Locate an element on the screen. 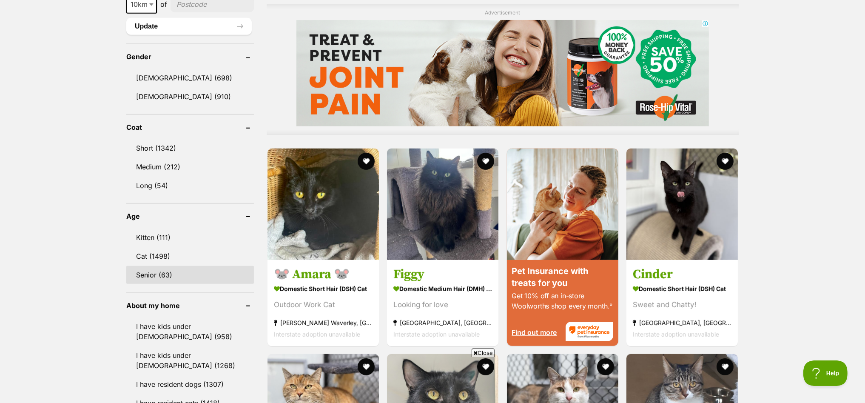 The image size is (865, 403). div: Advertisement is located at coordinates (503, 69).